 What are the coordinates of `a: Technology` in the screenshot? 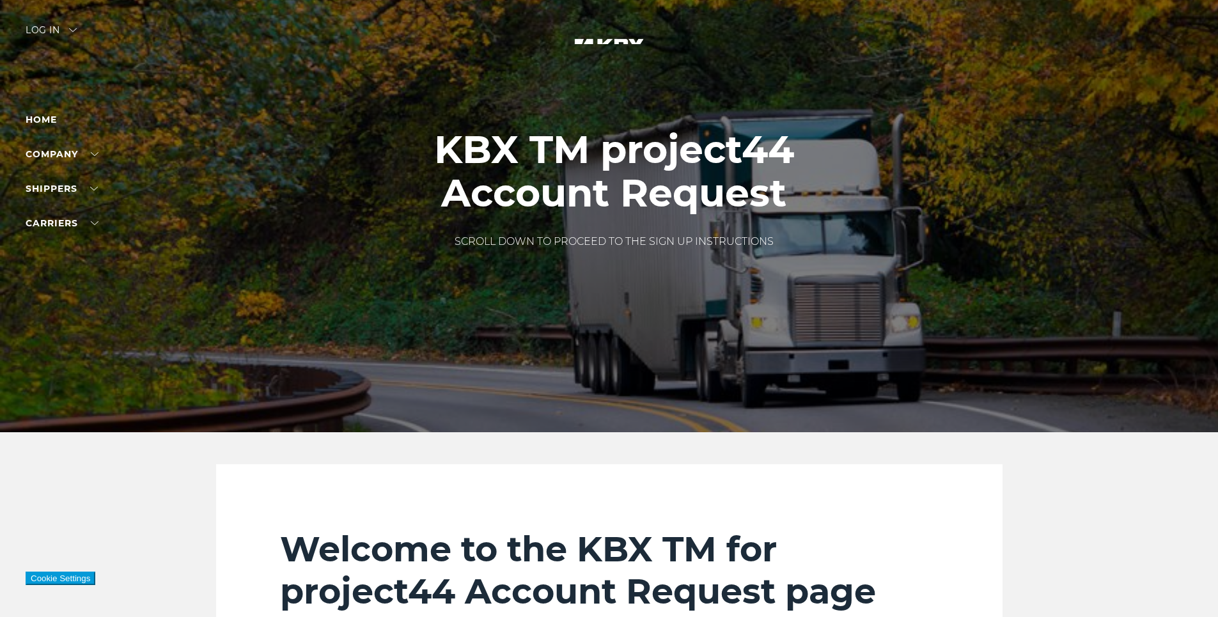 It's located at (61, 258).